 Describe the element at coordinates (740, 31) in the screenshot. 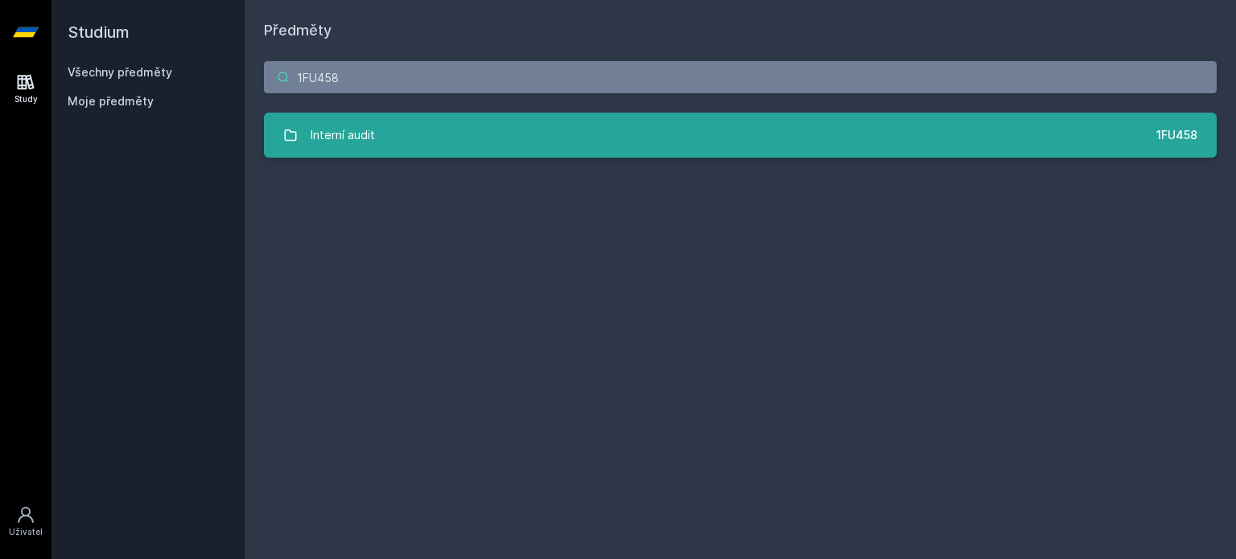

I see `h1: Předměty` at that location.